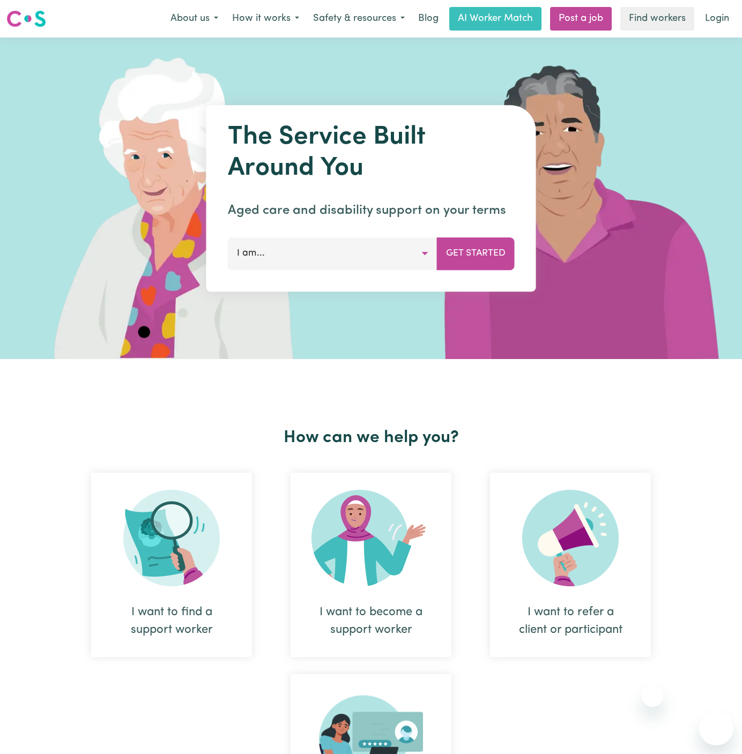 This screenshot has height=754, width=742. Describe the element at coordinates (171, 538) in the screenshot. I see `img: Search` at that location.